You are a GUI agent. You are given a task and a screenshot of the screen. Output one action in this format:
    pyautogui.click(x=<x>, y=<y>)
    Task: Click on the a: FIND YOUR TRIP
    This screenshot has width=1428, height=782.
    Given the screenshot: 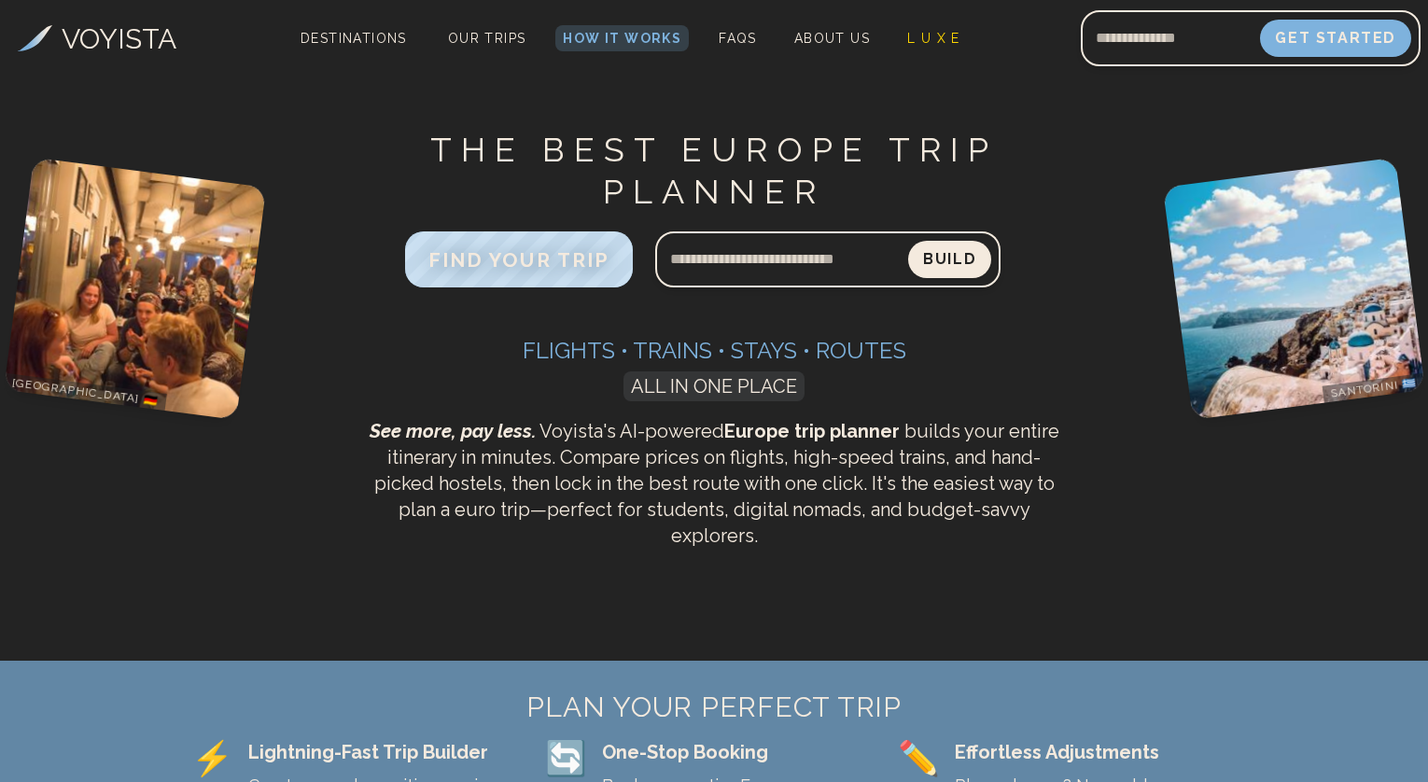 What is the action you would take?
    pyautogui.click(x=519, y=261)
    